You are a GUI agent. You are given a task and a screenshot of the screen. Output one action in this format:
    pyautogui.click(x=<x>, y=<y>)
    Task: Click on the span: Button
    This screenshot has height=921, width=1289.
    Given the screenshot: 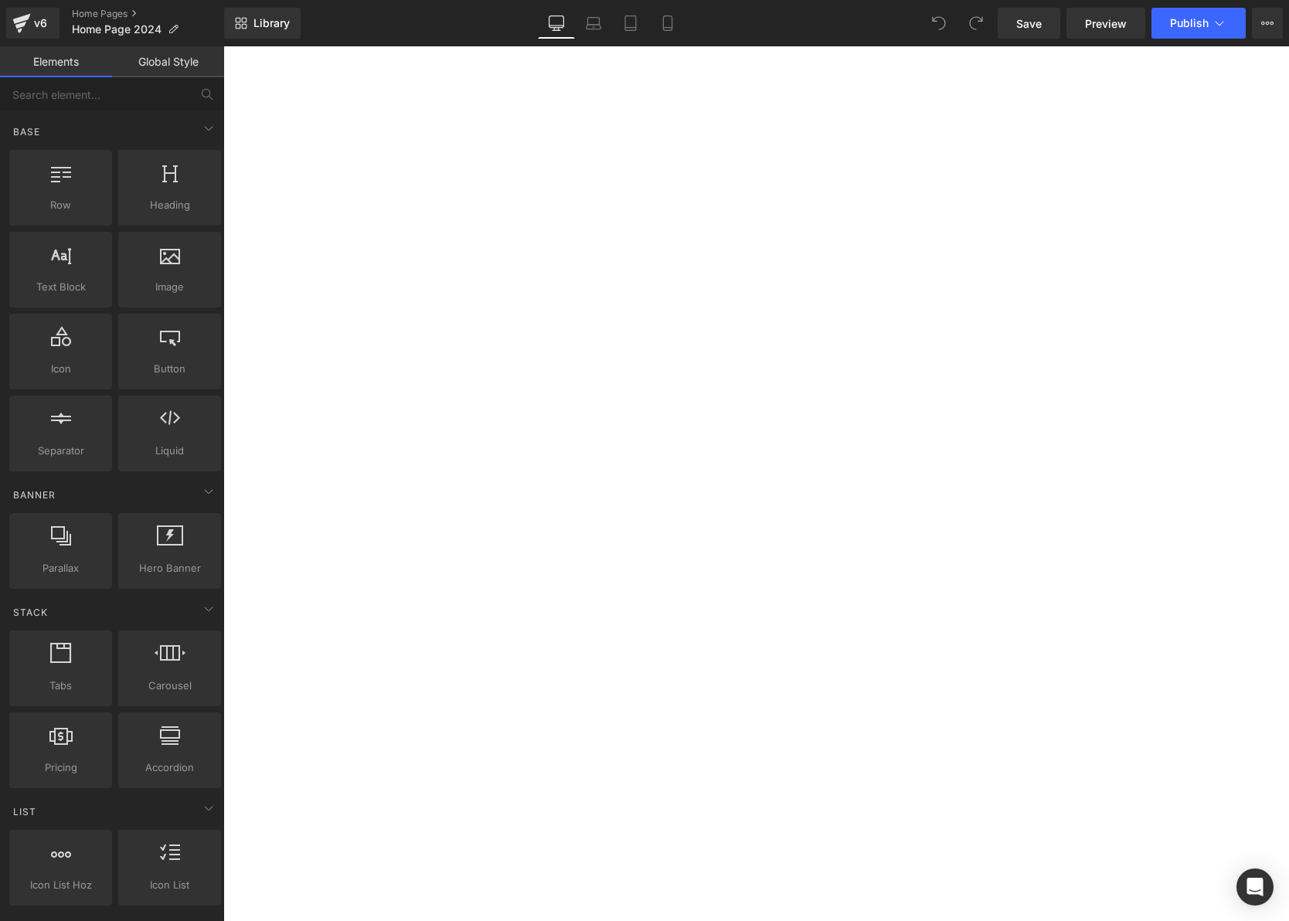 What is the action you would take?
    pyautogui.click(x=169, y=369)
    